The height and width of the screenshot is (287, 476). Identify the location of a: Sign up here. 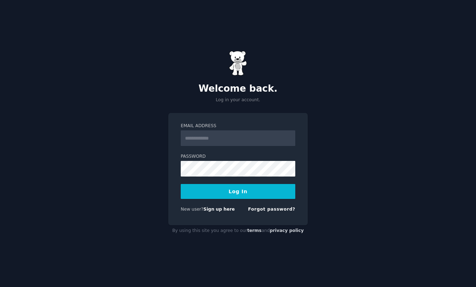
(219, 210).